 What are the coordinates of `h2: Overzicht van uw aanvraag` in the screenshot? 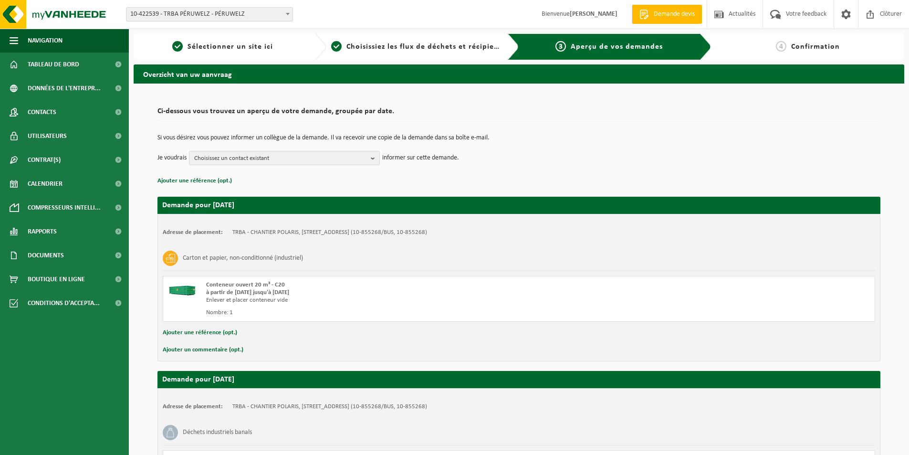 It's located at (518, 73).